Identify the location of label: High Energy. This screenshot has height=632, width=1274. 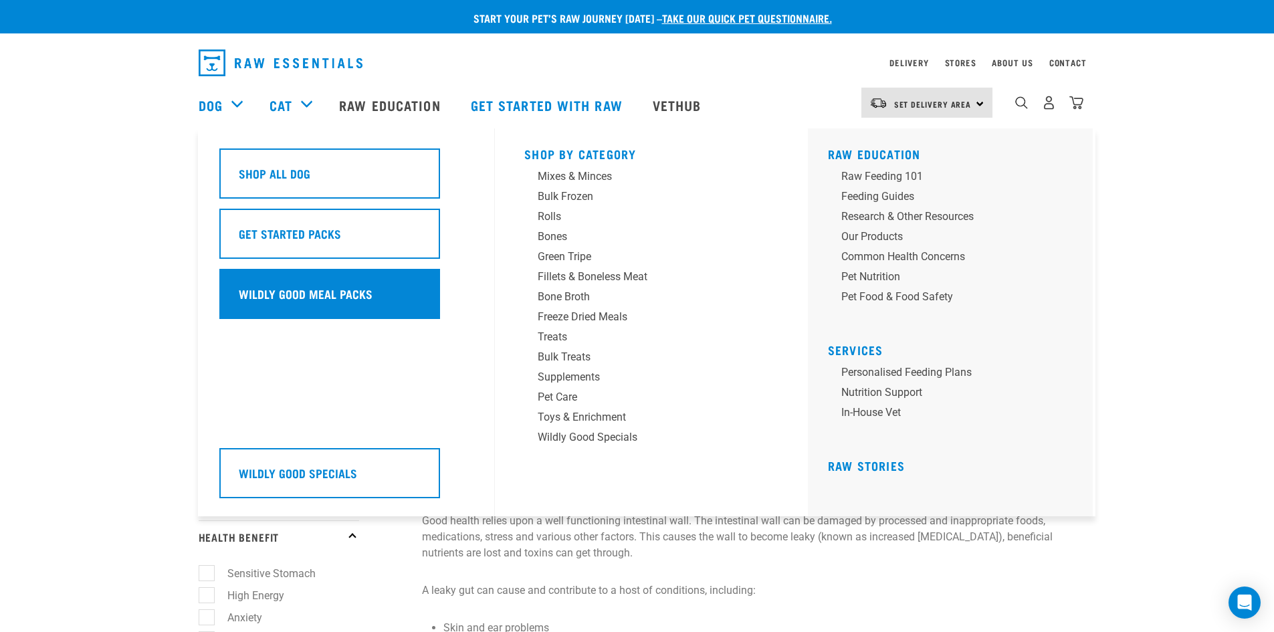
(247, 595).